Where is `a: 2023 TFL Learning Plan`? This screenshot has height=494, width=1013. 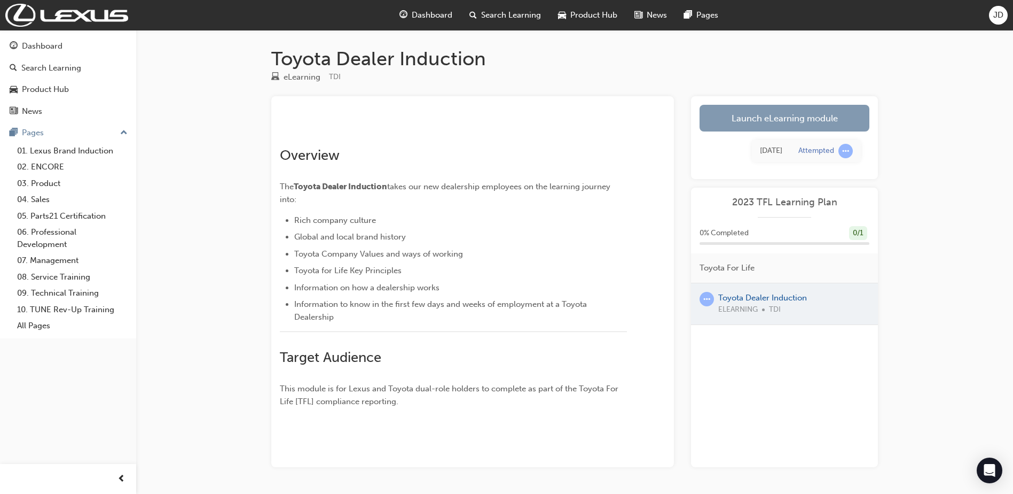
a: 2023 TFL Learning Plan is located at coordinates (785, 202).